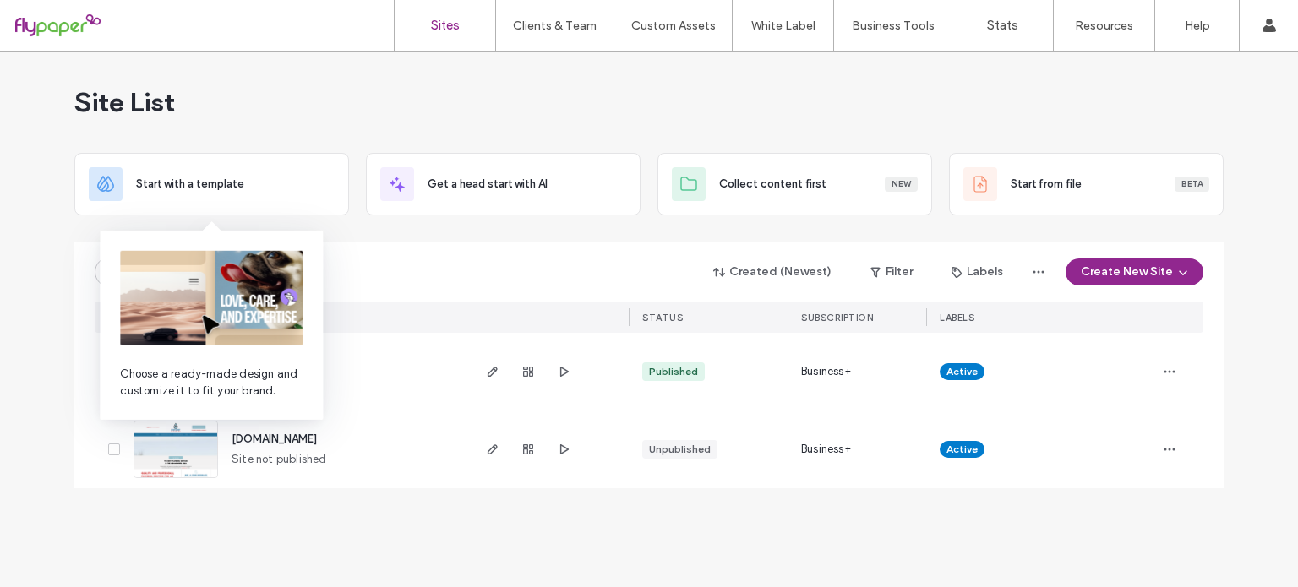 This screenshot has height=587, width=1298. Describe the element at coordinates (1046, 184) in the screenshot. I see `span: Start from file` at that location.